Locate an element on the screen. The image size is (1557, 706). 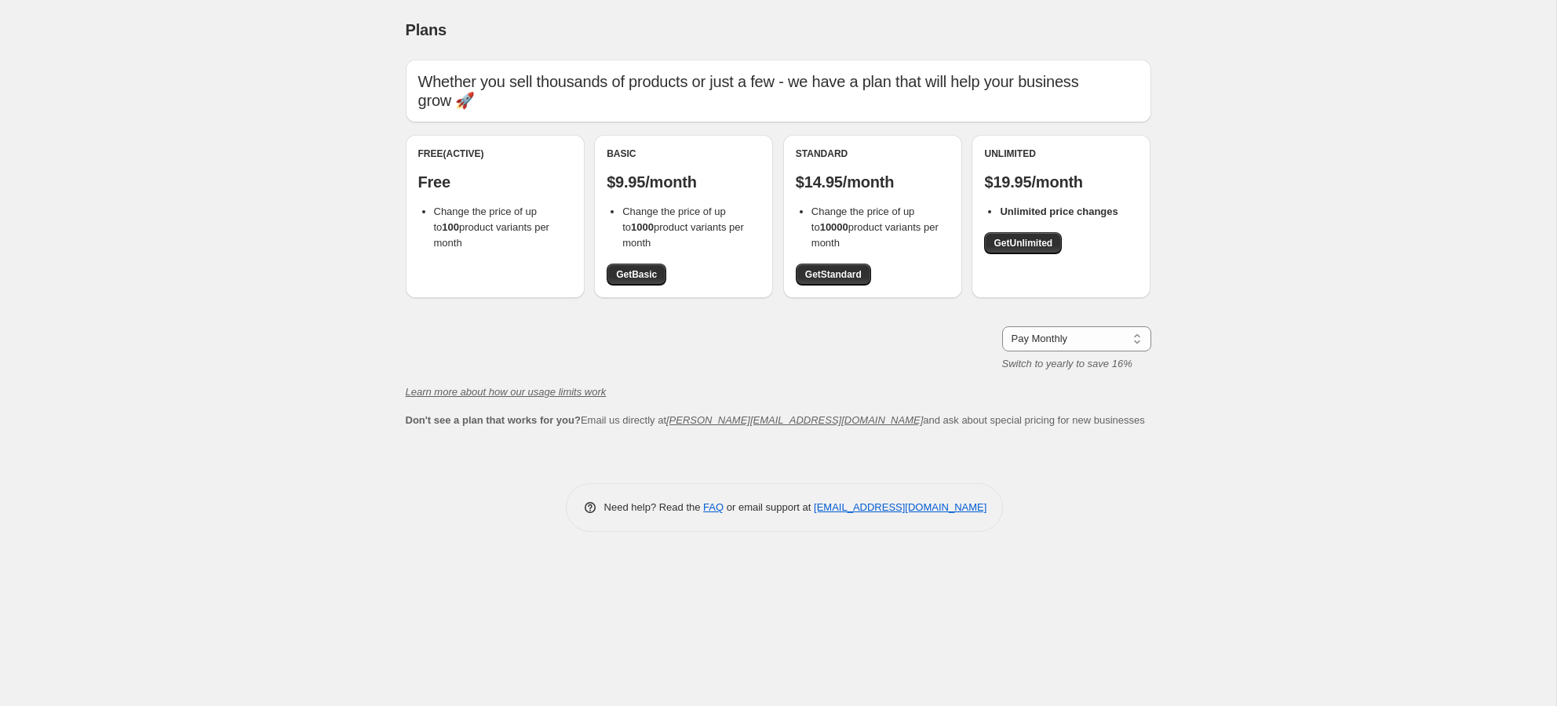
div: Standard is located at coordinates (873, 154).